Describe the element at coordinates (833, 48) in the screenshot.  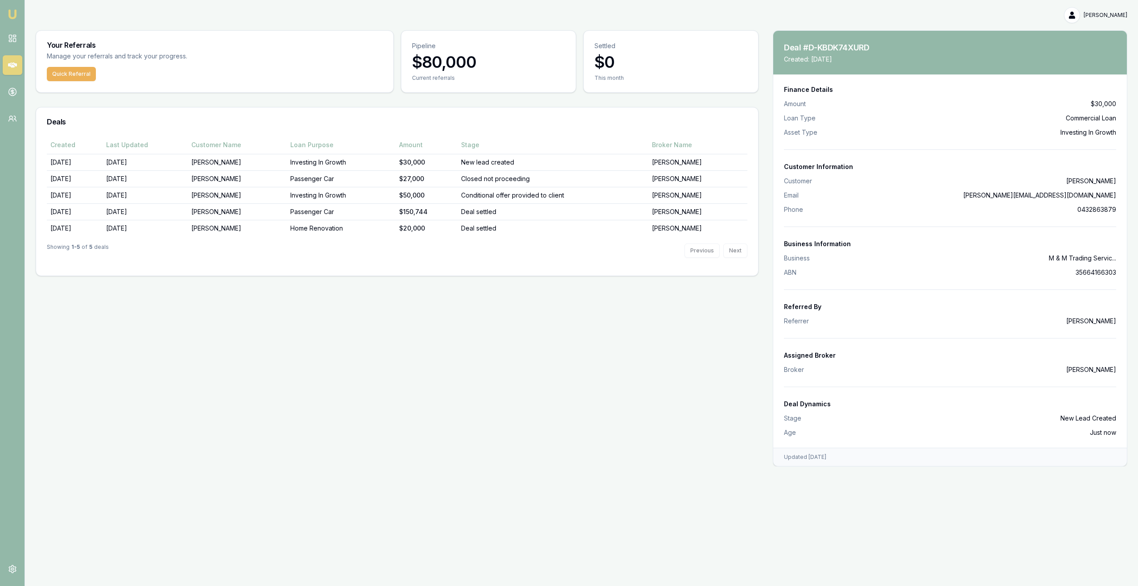
I see `h3: Deal #D-KBDK74XURD` at that location.